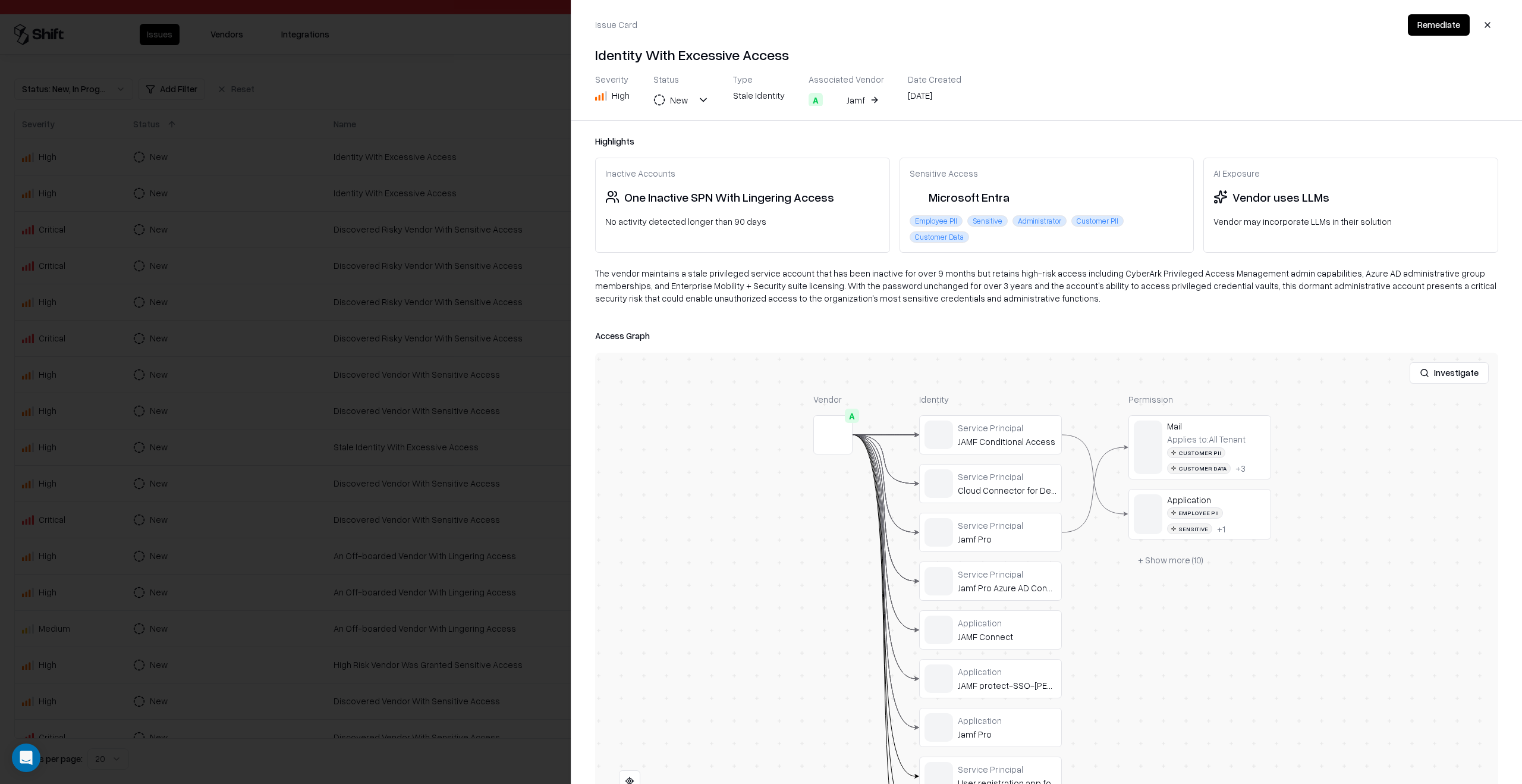 The height and width of the screenshot is (784, 1522). Describe the element at coordinates (856, 100) in the screenshot. I see `div: Jamf` at that location.